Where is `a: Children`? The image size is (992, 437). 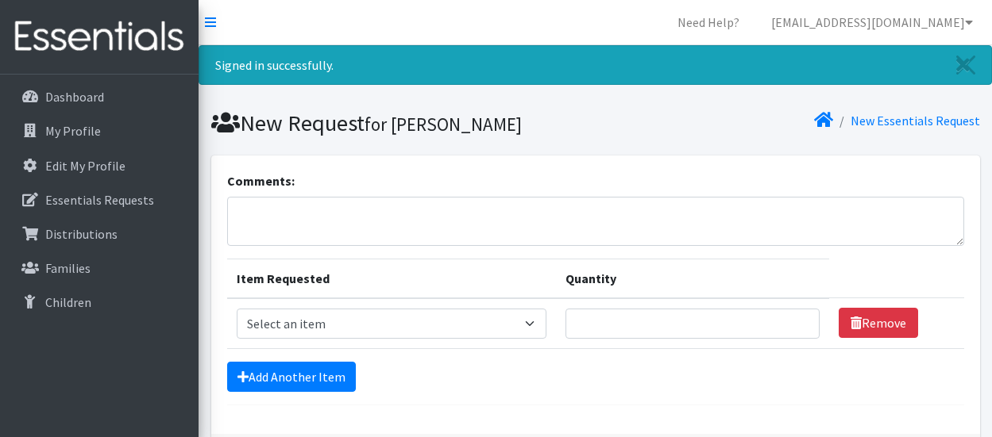 a: Children is located at coordinates (99, 303).